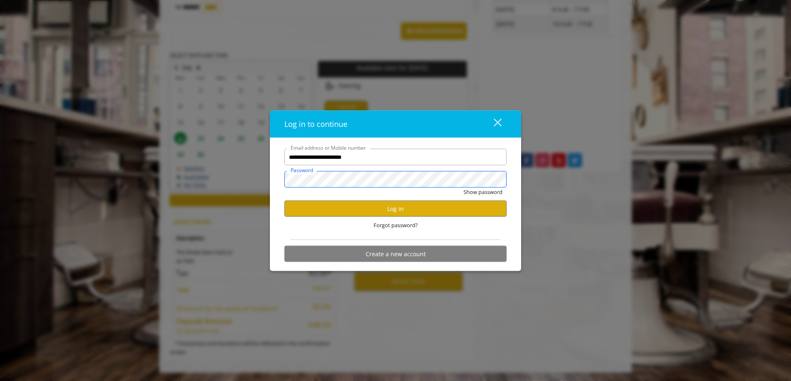 This screenshot has width=791, height=381. Describe the element at coordinates (316, 124) in the screenshot. I see `span: Log in to continue` at that location.